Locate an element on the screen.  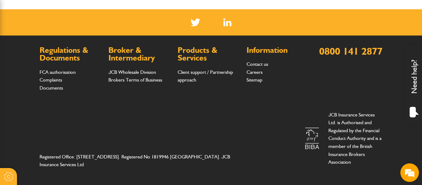
a: Client support / Partnership approach is located at coordinates (205, 76).